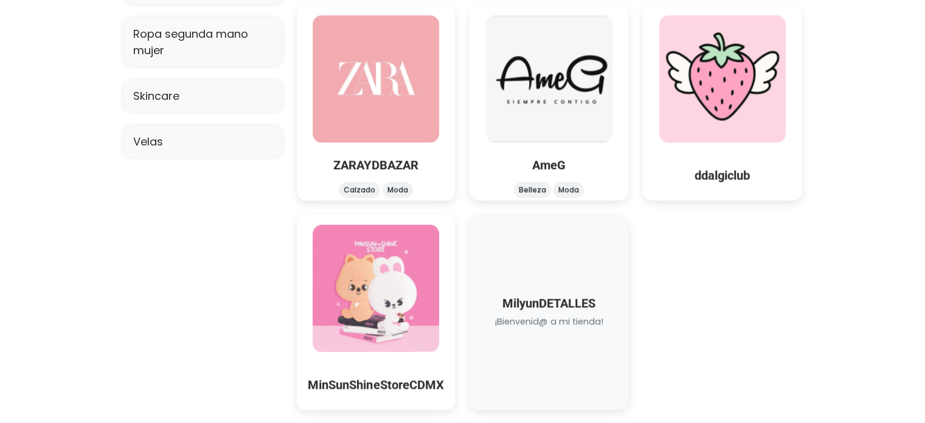 This screenshot has height=423, width=925. What do you see at coordinates (376, 103) in the screenshot?
I see `a: ZARAYDBAZAR logo ZARAYDBAZAR Calzado Moda` at bounding box center [376, 103].